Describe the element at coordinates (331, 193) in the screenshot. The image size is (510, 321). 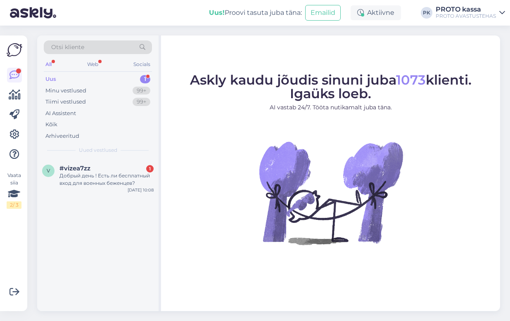
I see `img: No Chat active` at that location.